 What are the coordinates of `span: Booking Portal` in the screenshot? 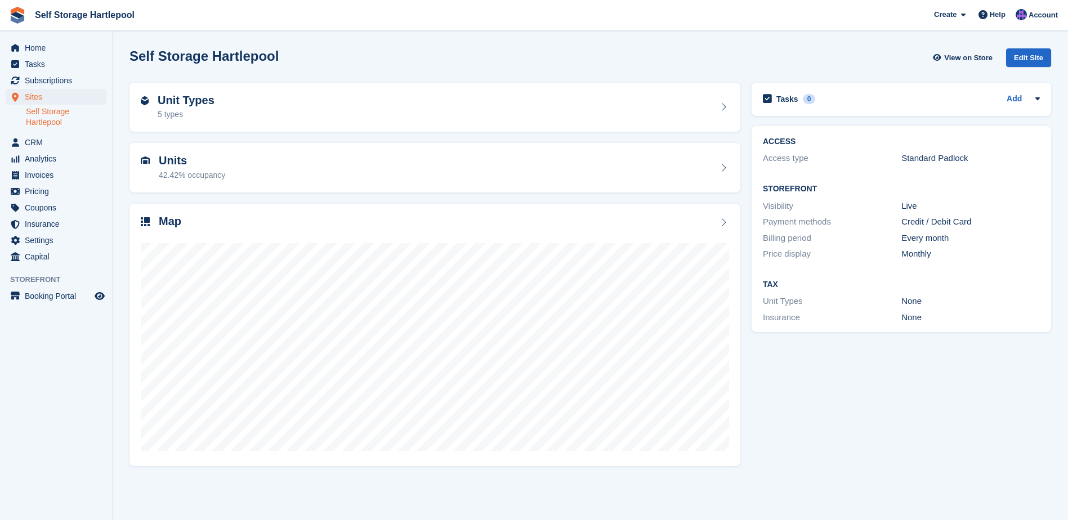 It's located at (59, 296).